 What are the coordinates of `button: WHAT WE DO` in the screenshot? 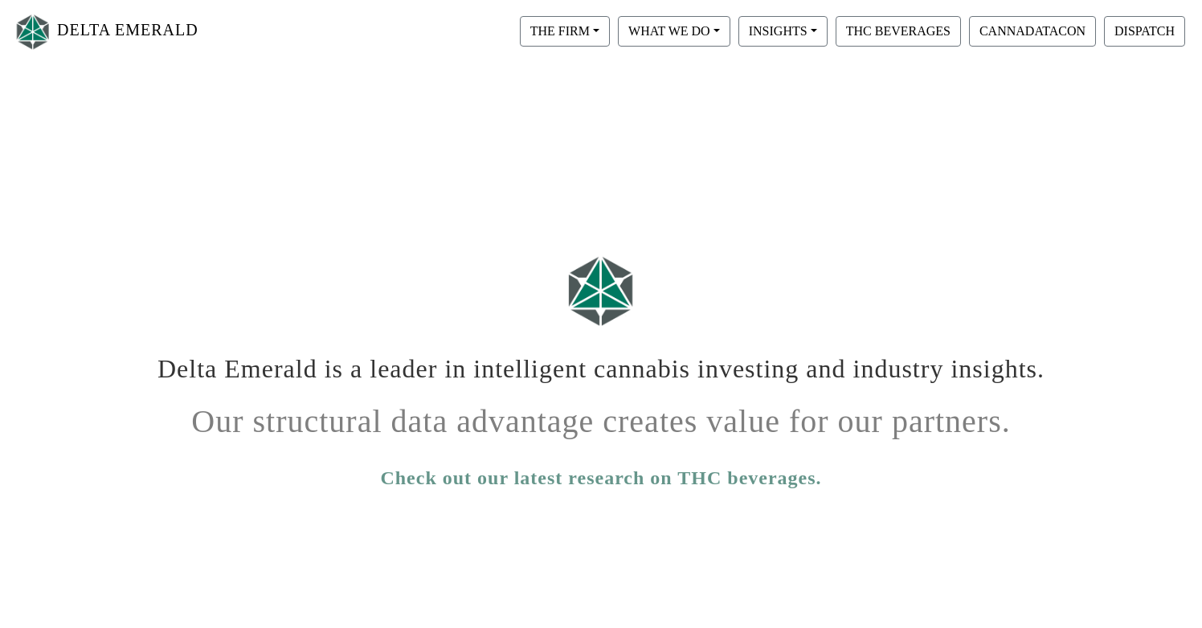 It's located at (674, 31).